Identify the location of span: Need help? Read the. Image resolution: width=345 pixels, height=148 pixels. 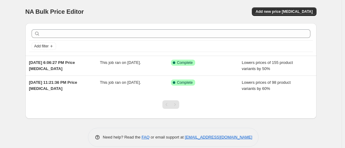
(122, 137).